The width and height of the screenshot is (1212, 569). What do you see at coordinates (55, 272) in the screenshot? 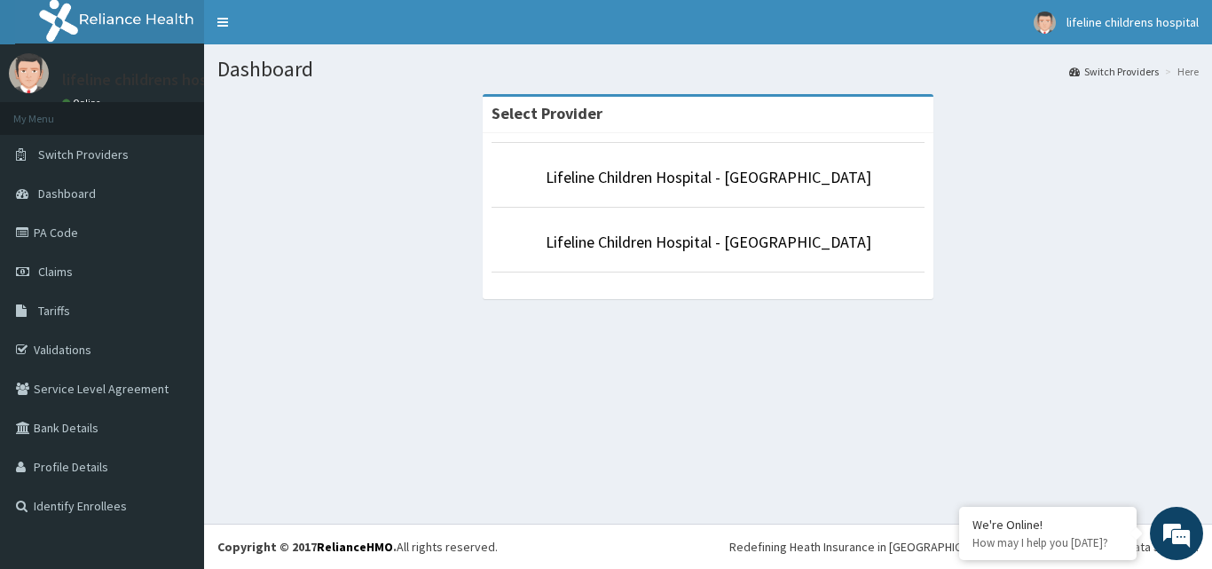
I see `span: Claims` at bounding box center [55, 272].